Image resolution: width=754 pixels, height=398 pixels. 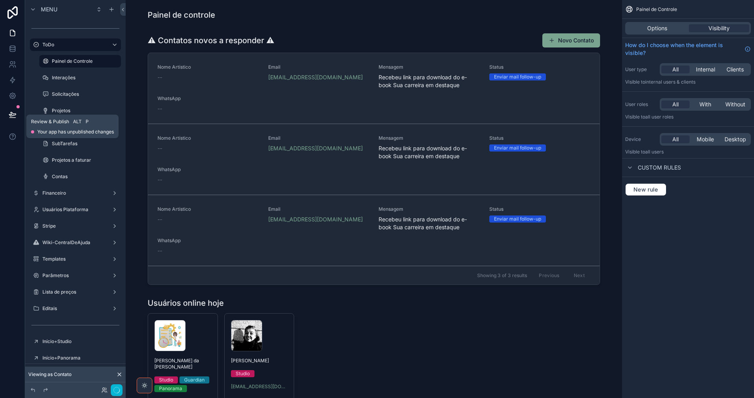 I want to click on button: New rule, so click(x=646, y=190).